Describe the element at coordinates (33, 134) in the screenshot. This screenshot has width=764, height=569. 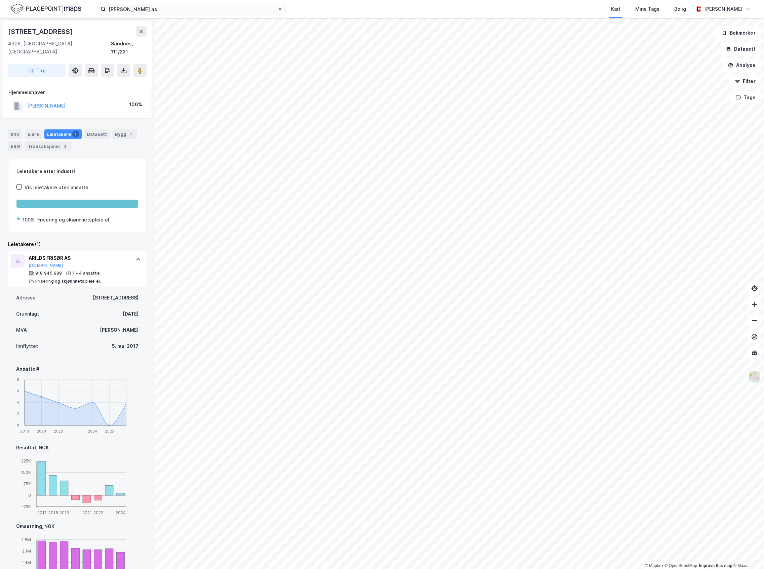
I see `div: Eiere` at that location.